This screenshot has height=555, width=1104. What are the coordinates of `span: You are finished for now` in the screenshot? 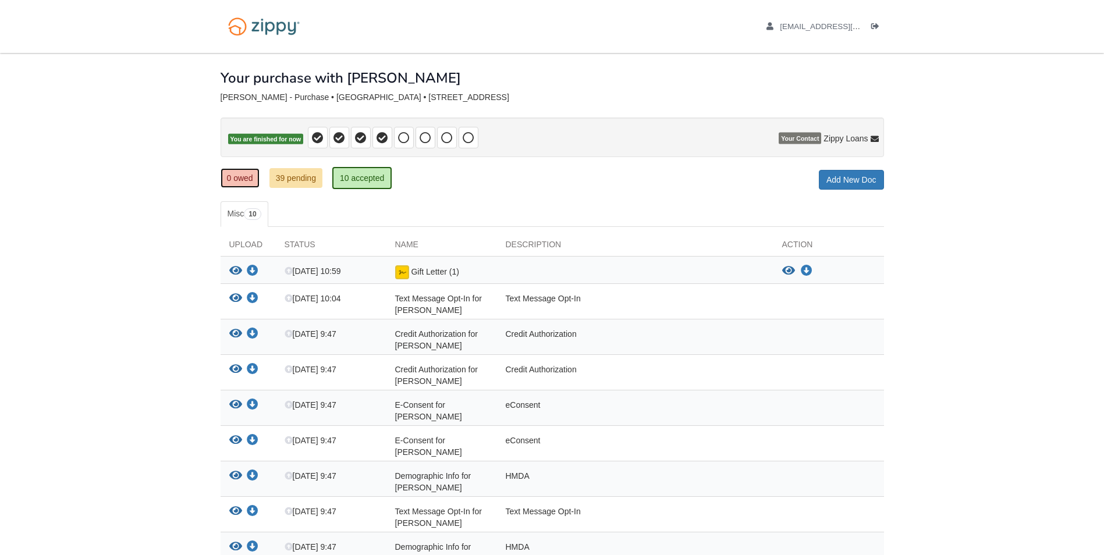 It's located at (266, 139).